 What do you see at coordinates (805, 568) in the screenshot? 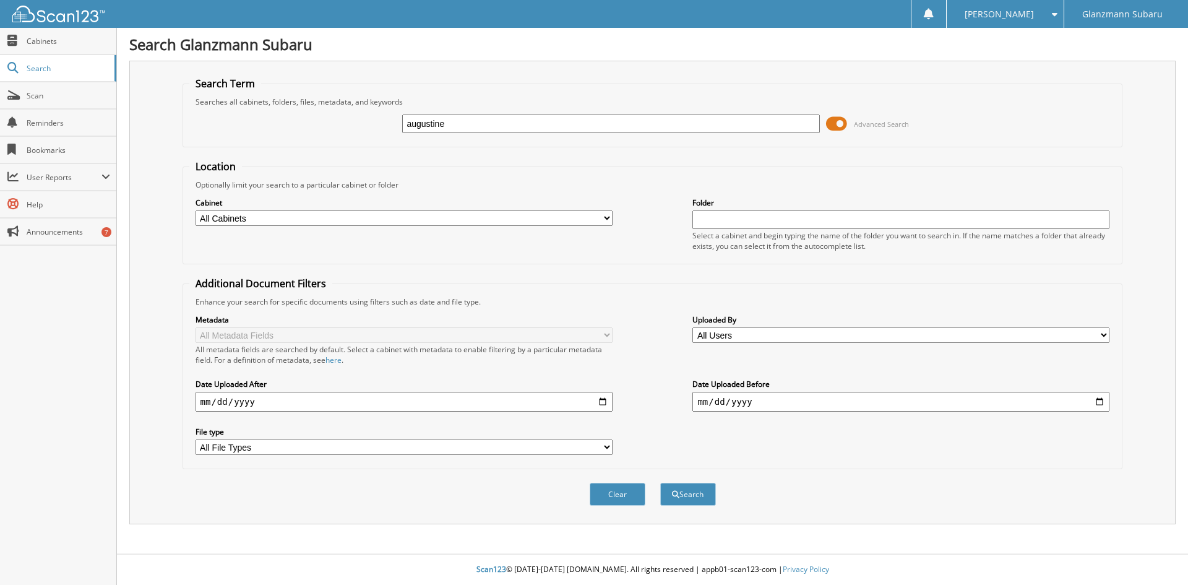
I see `a: Privacy Policy` at bounding box center [805, 568].